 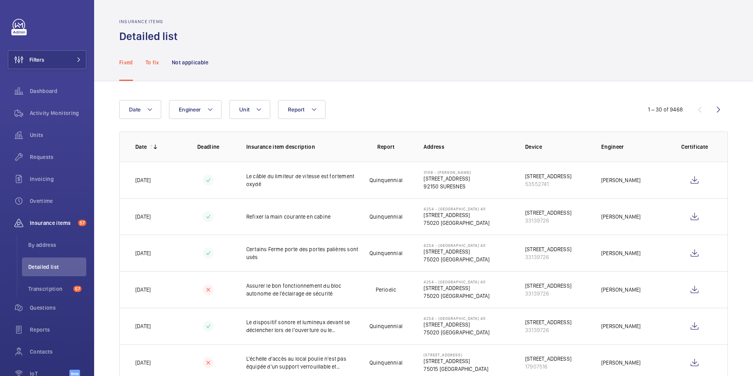 What do you see at coordinates (633, 147) in the screenshot?
I see `p: Engineer` at bounding box center [633, 147].